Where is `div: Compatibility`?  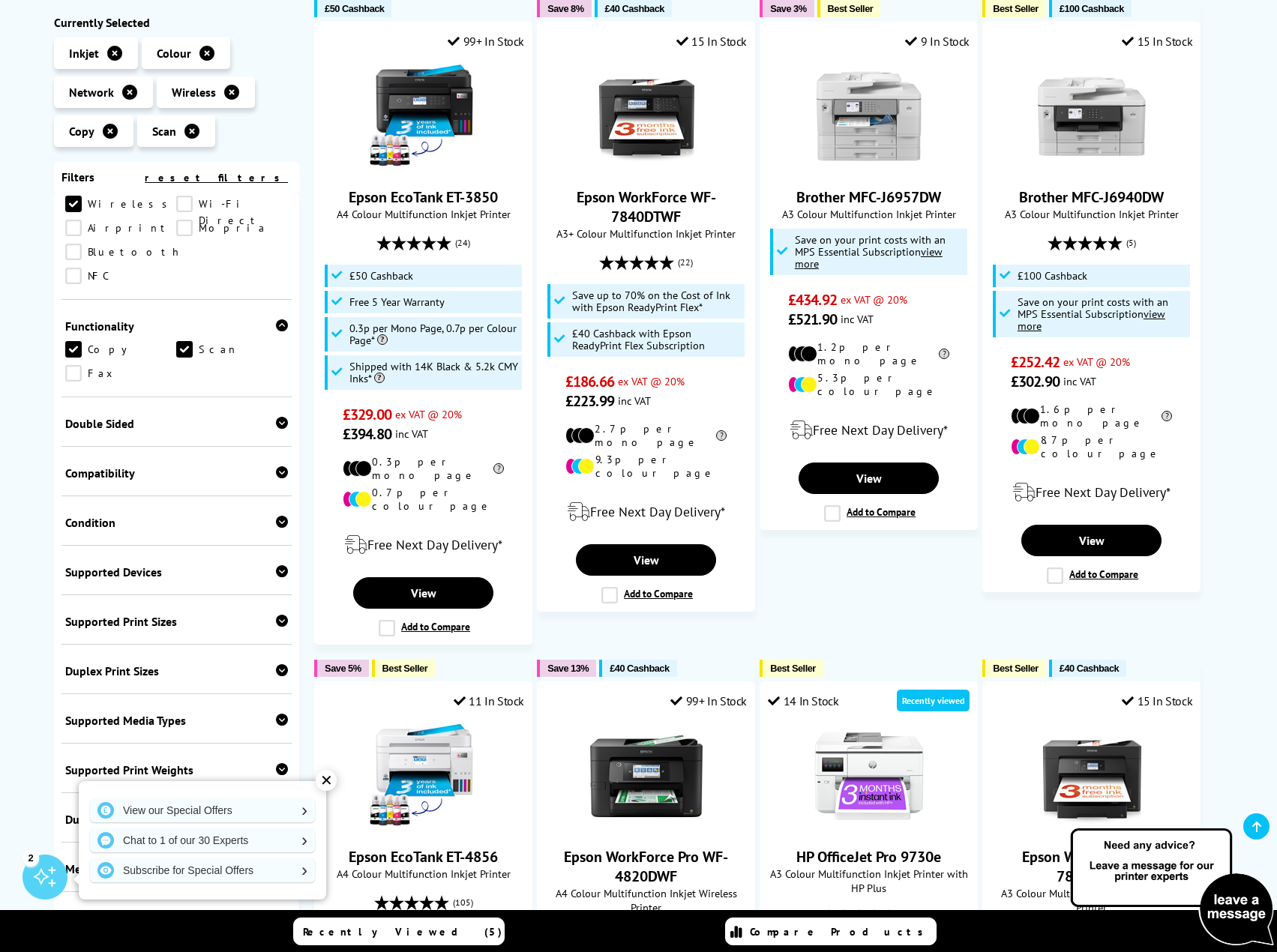 div: Compatibility is located at coordinates (177, 473).